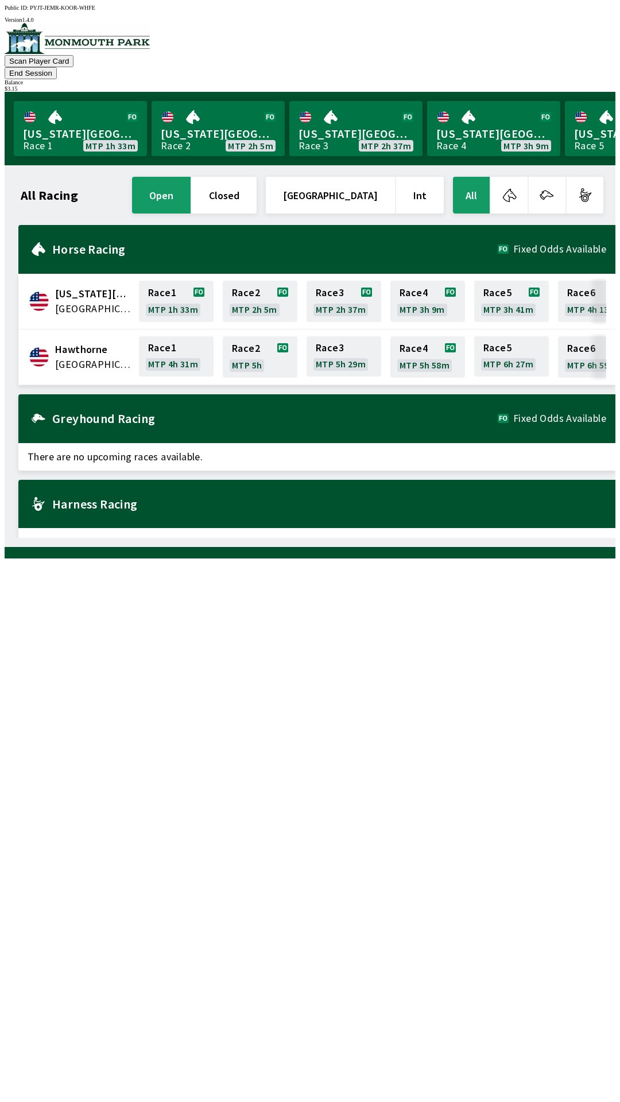 The width and height of the screenshot is (620, 1102). What do you see at coordinates (49, 195) in the screenshot?
I see `h1: All Racing` at bounding box center [49, 195].